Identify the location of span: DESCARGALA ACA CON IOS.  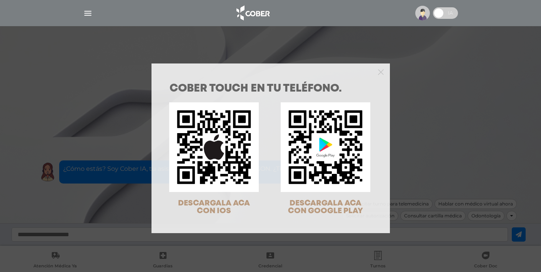
(214, 207).